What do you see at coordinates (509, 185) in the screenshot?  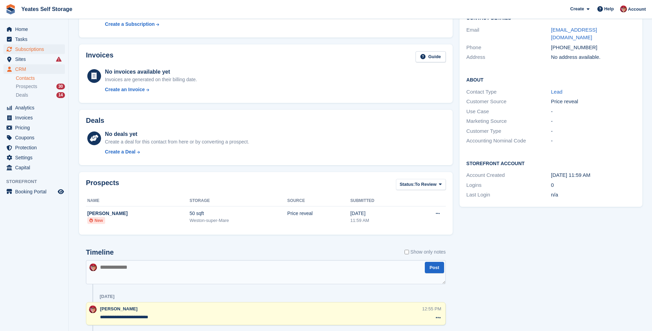 I see `div: Logins` at bounding box center [509, 185].